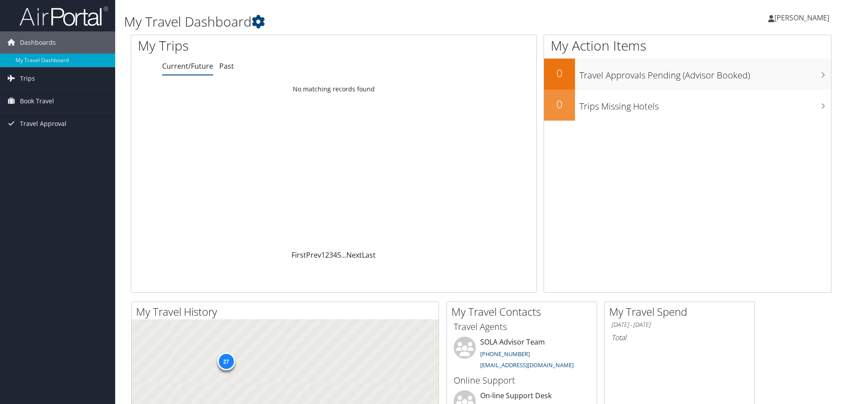 This screenshot has height=404, width=847. I want to click on span: Travel Approval, so click(43, 124).